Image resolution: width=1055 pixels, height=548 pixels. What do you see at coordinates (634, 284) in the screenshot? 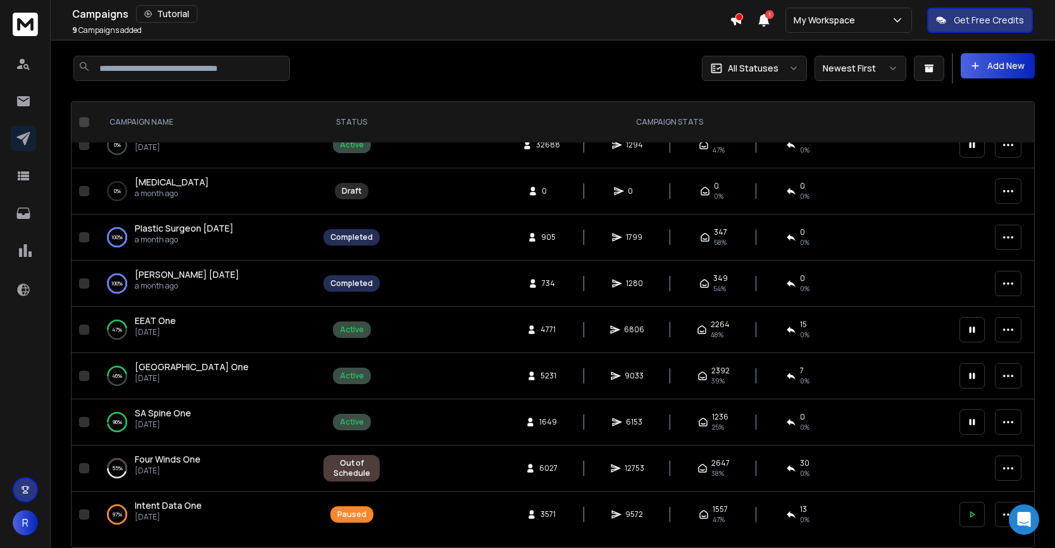
I see `span: 1280` at bounding box center [634, 284].